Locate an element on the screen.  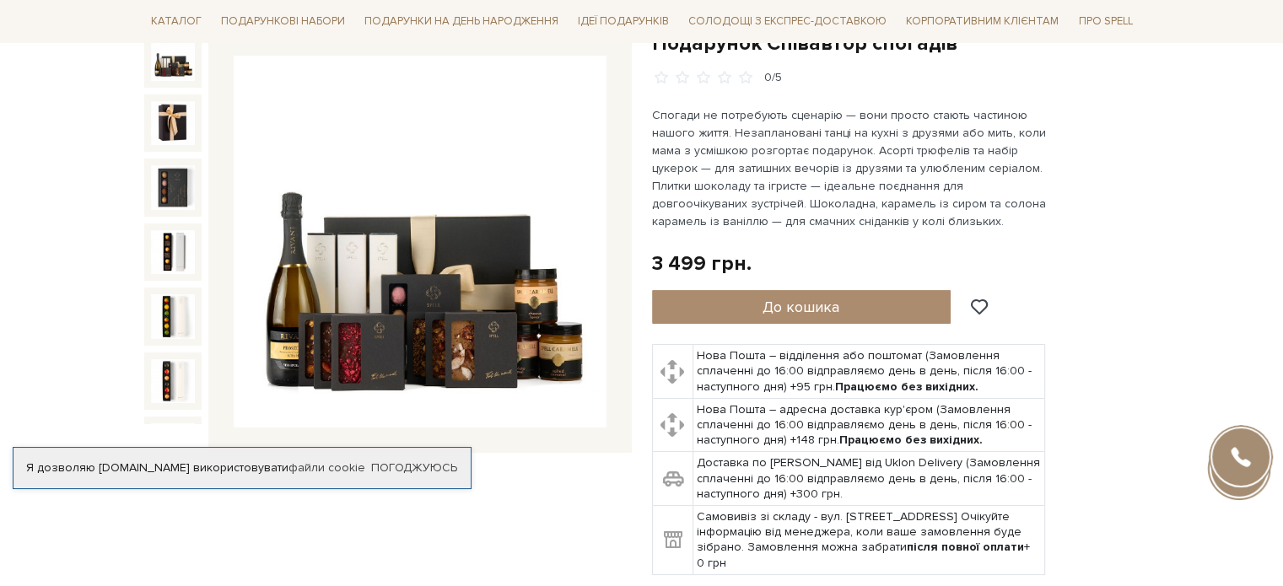
span: Про Spell is located at coordinates (1105, 21).